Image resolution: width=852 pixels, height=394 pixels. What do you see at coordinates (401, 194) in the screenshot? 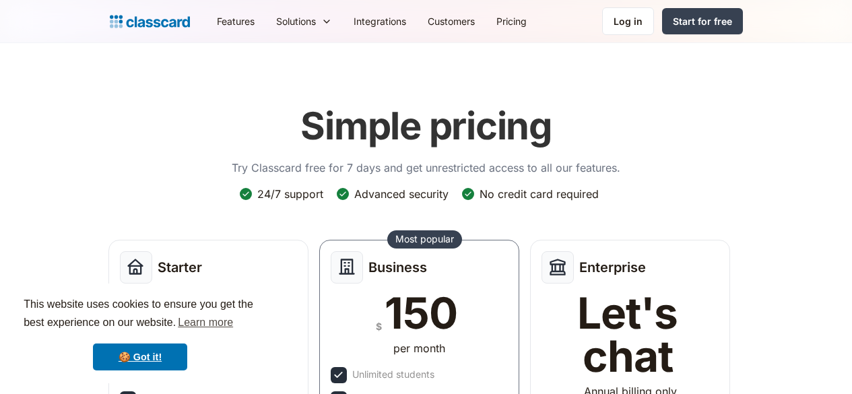
I see `div: Advanced security` at bounding box center [401, 194].